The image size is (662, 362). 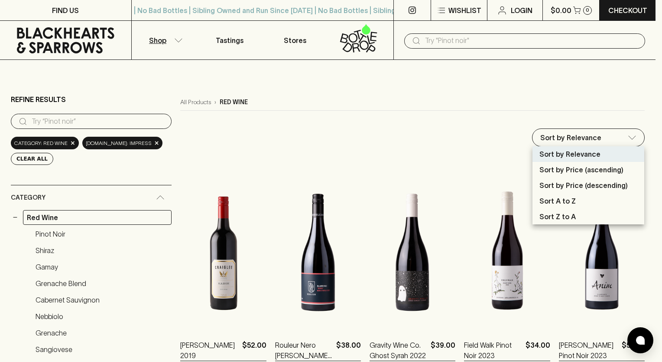 What do you see at coordinates (558, 216) in the screenshot?
I see `p: Sort Z to A` at bounding box center [558, 216].